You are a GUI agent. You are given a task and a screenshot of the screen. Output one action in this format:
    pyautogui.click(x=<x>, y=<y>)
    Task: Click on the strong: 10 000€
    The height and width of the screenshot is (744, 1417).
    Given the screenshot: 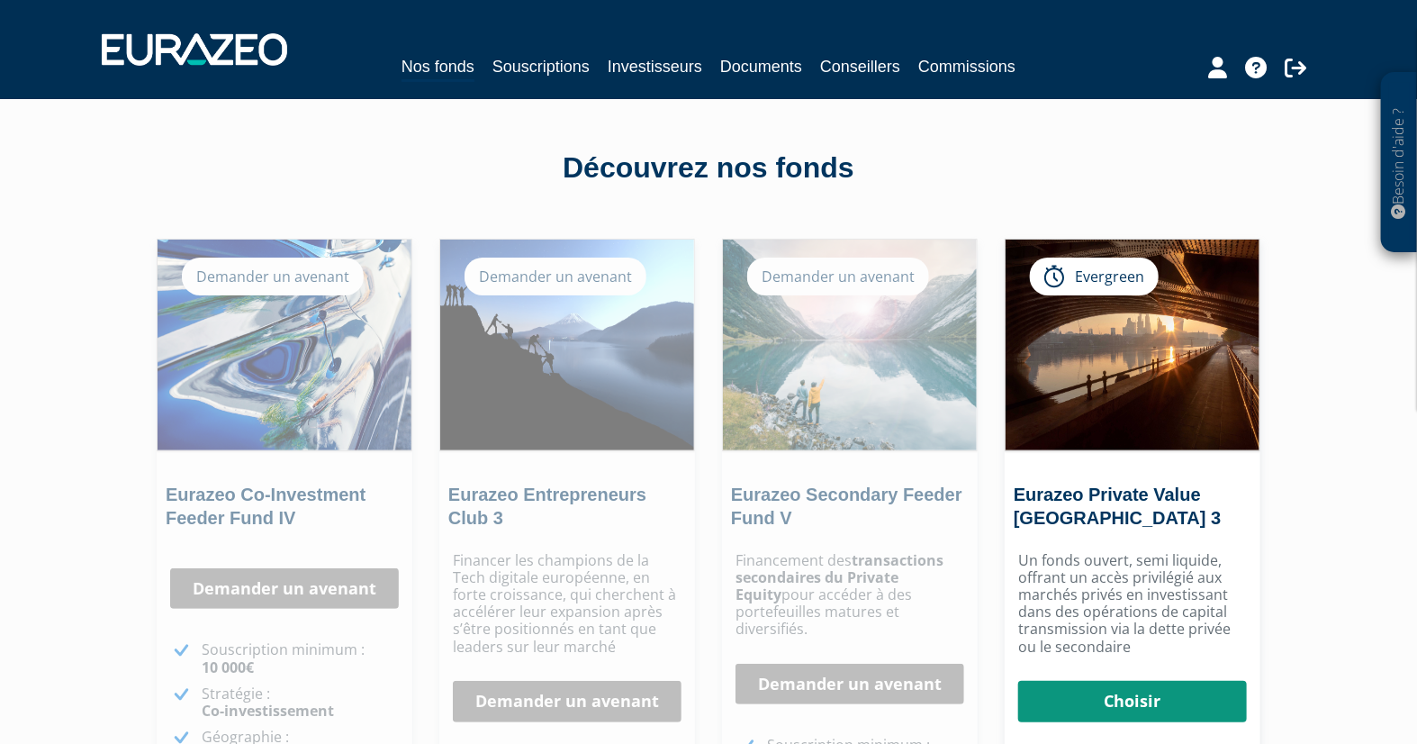 What is the action you would take?
    pyautogui.click(x=228, y=667)
    